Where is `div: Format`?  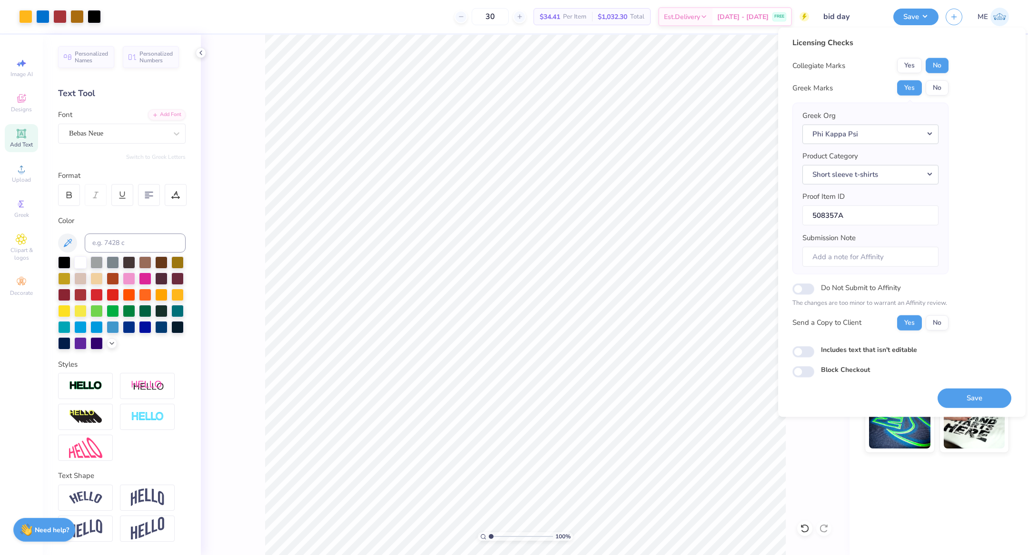
div: Format is located at coordinates (122, 176).